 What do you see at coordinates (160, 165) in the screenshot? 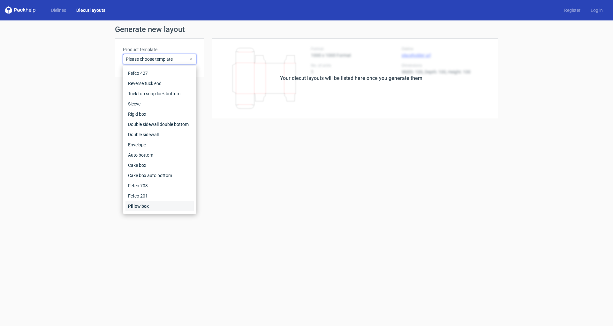
I see `div: Cake box` at bounding box center [160, 165].